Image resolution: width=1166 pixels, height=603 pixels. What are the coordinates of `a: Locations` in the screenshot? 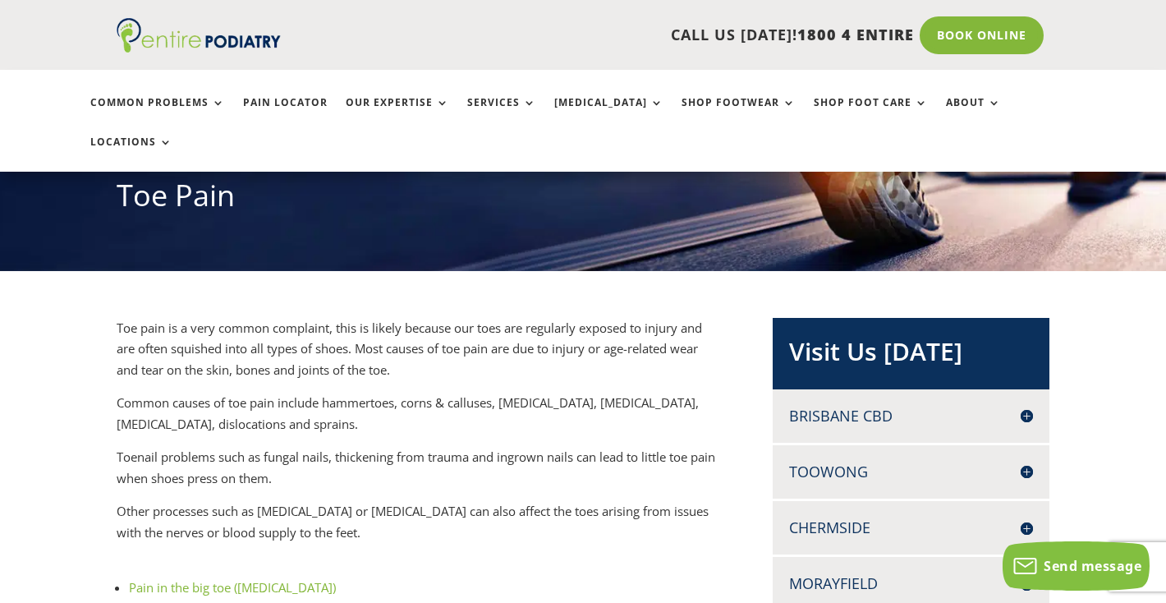 It's located at (131, 154).